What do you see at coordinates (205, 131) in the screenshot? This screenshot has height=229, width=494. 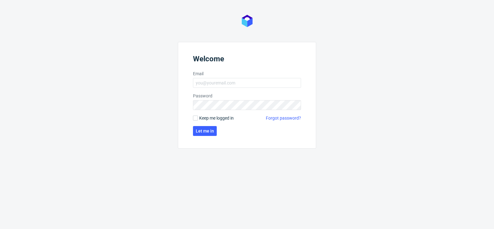 I see `button: Let me in` at bounding box center [205, 131].